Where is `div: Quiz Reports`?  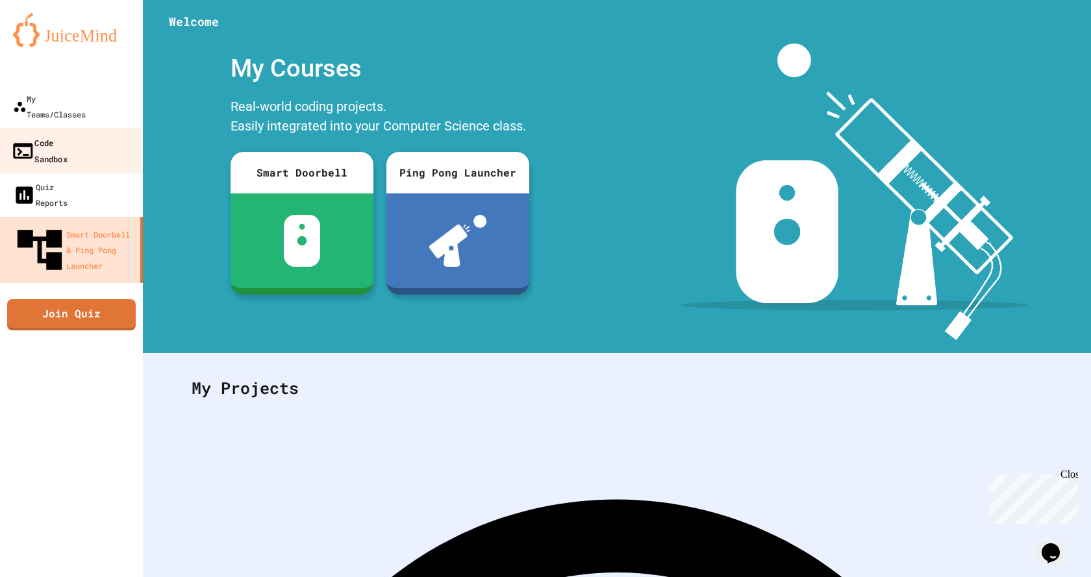
div: Quiz Reports is located at coordinates (40, 195).